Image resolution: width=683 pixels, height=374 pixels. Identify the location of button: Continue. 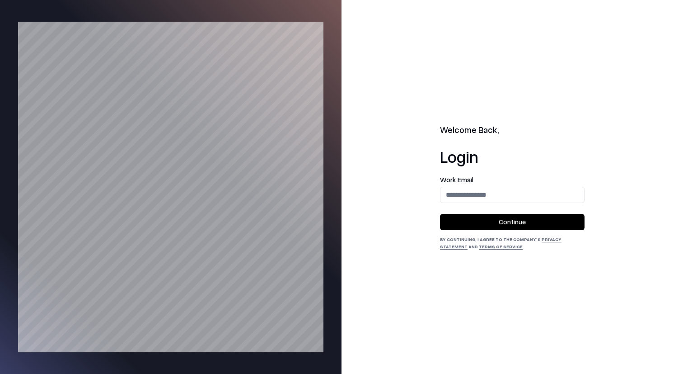
(513, 222).